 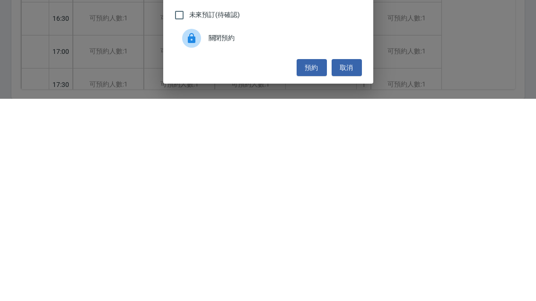 I want to click on div: 關閉預約, so click(x=268, y=241).